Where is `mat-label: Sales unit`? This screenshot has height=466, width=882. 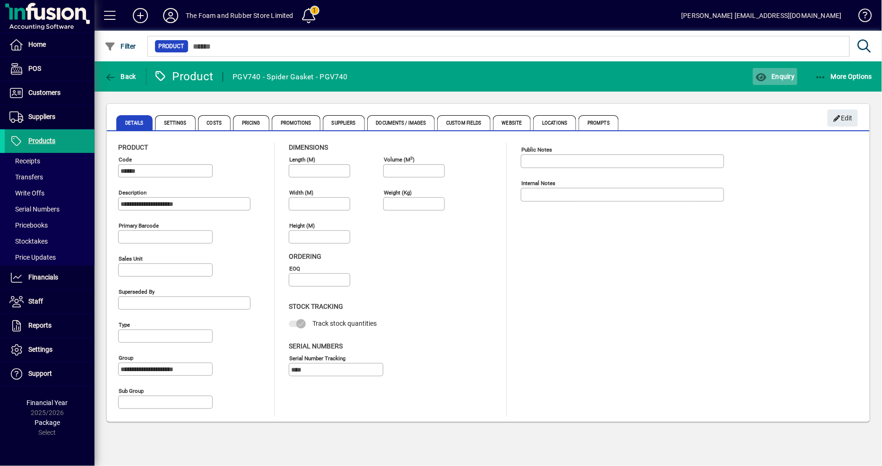
mat-label: Sales unit is located at coordinates (130, 259).